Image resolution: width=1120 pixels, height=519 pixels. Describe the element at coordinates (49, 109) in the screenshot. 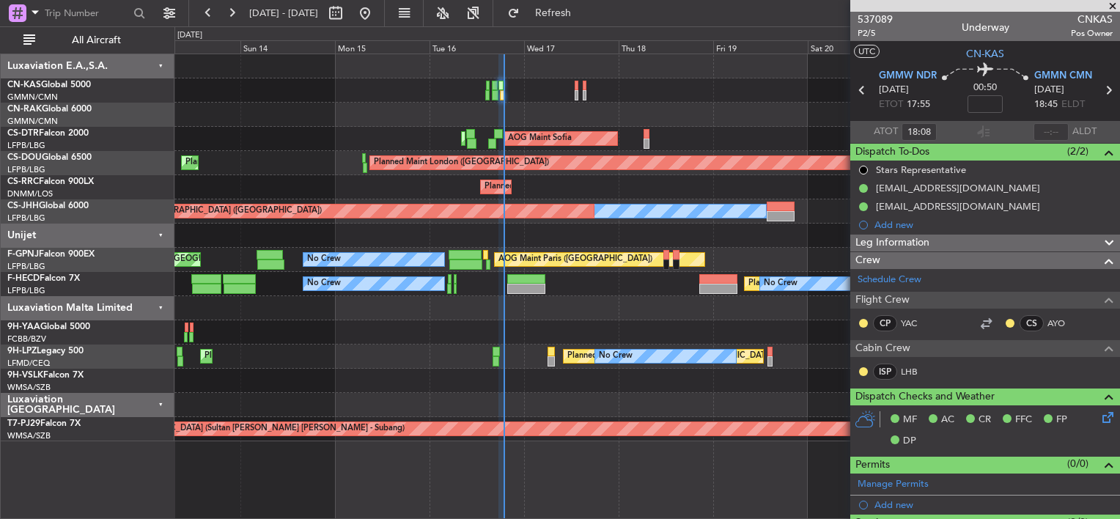

I see `a: CN-RAKGlobal 6000` at that location.